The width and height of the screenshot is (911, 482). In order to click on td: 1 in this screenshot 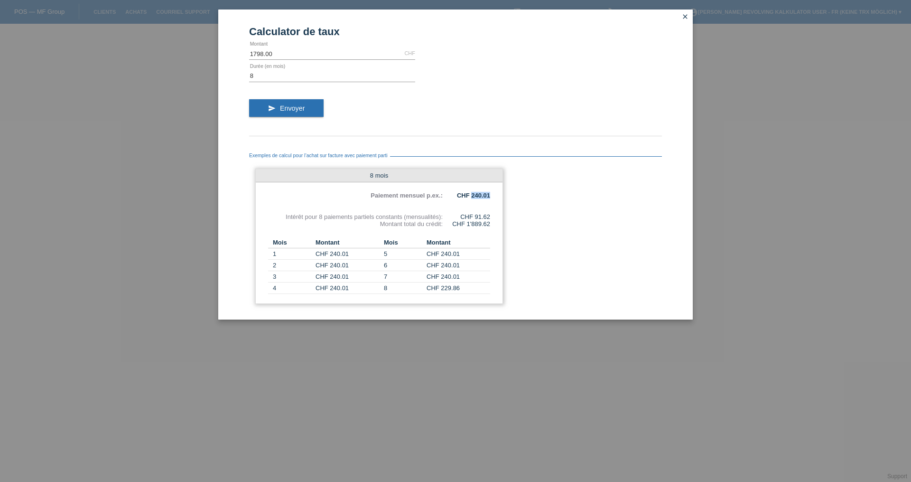, I will do `click(292, 254)`.